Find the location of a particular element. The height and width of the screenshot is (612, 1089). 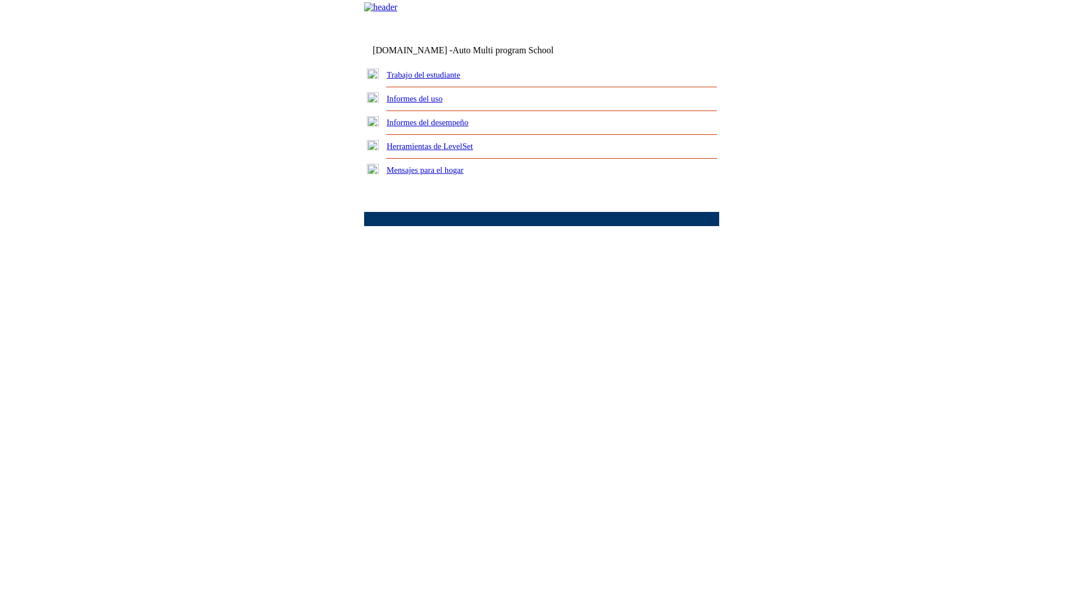

a: Mensajes para el hogar is located at coordinates (425, 170).